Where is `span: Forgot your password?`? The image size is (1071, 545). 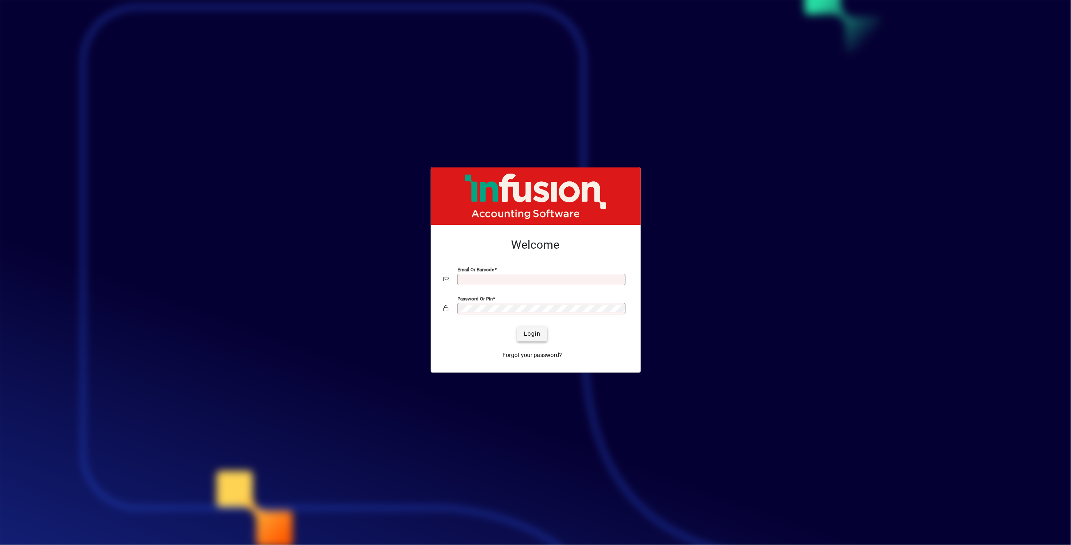
span: Forgot your password? is located at coordinates (532, 355).